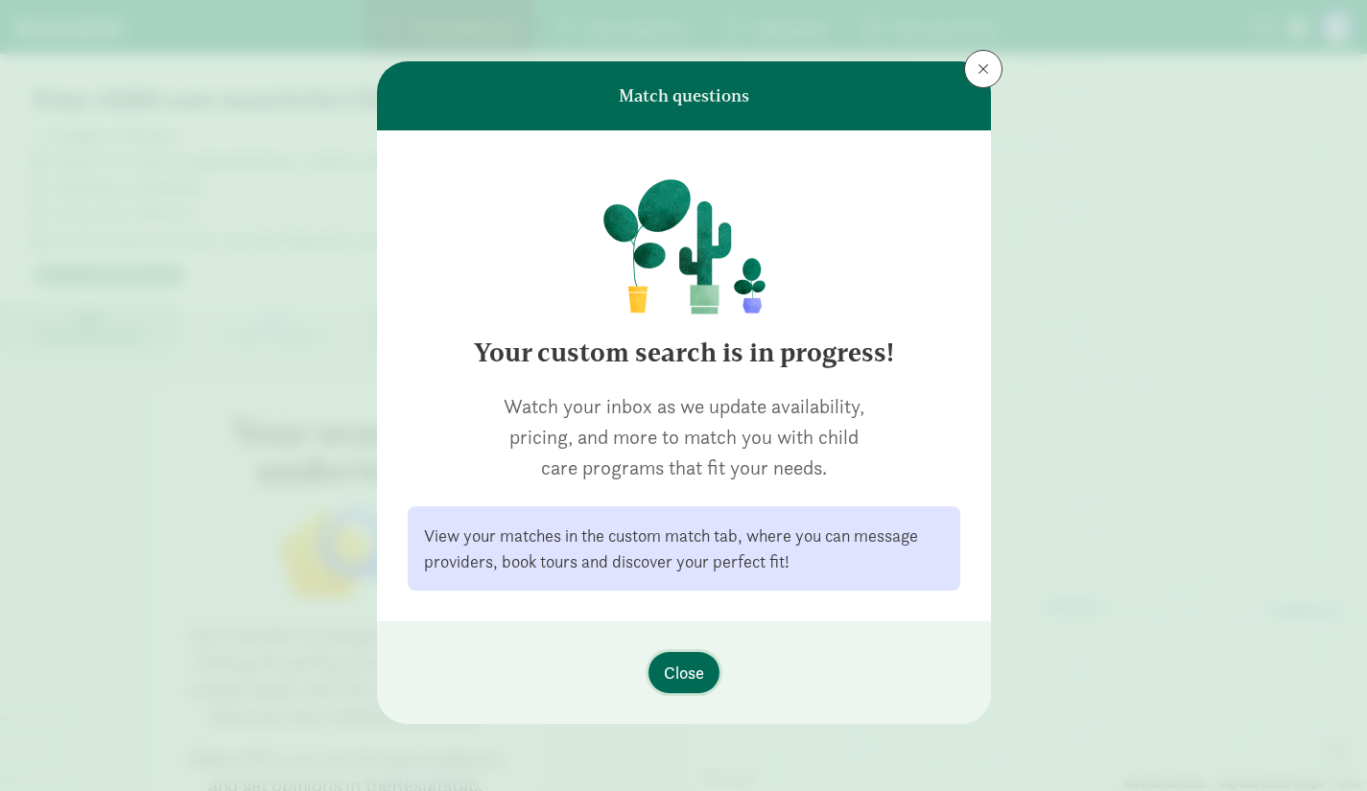  I want to click on div: View your matches in the custom match tab, where you can message providers, book tours and discov..., so click(684, 549).